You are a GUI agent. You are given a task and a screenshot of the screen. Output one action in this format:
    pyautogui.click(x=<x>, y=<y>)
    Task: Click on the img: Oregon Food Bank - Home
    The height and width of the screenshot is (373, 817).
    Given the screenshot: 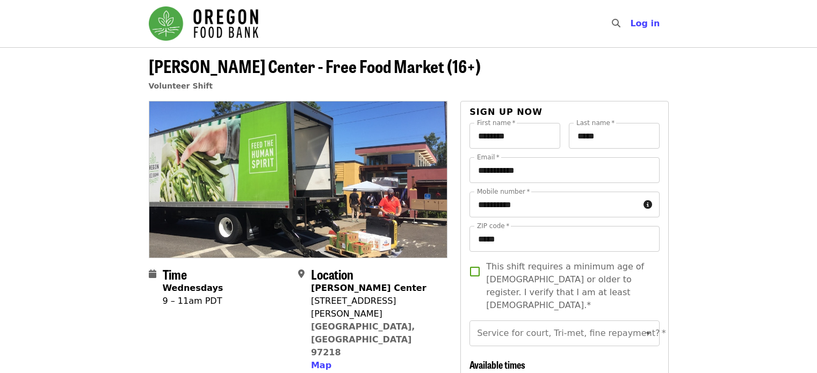 What is the action you would take?
    pyautogui.click(x=204, y=24)
    